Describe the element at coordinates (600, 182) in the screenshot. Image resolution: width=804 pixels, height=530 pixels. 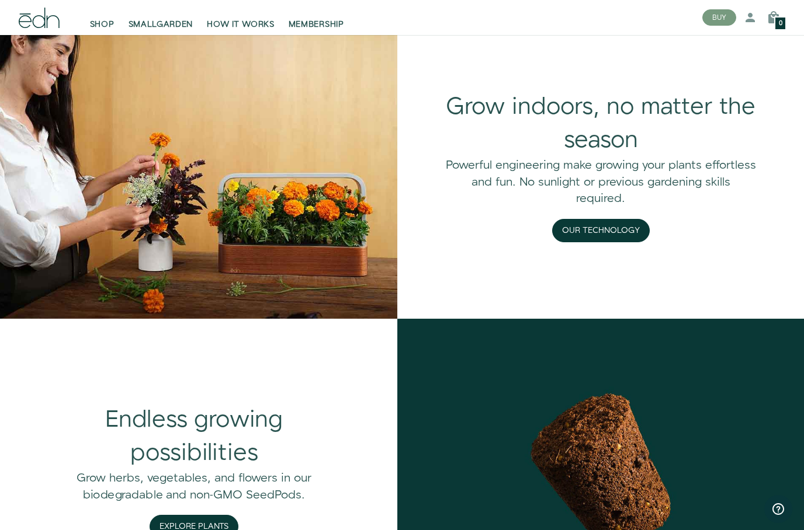
I see `div: Powerful engineering make growing your plants effortless and fun. No sunlight or previous gardeni...` at that location.